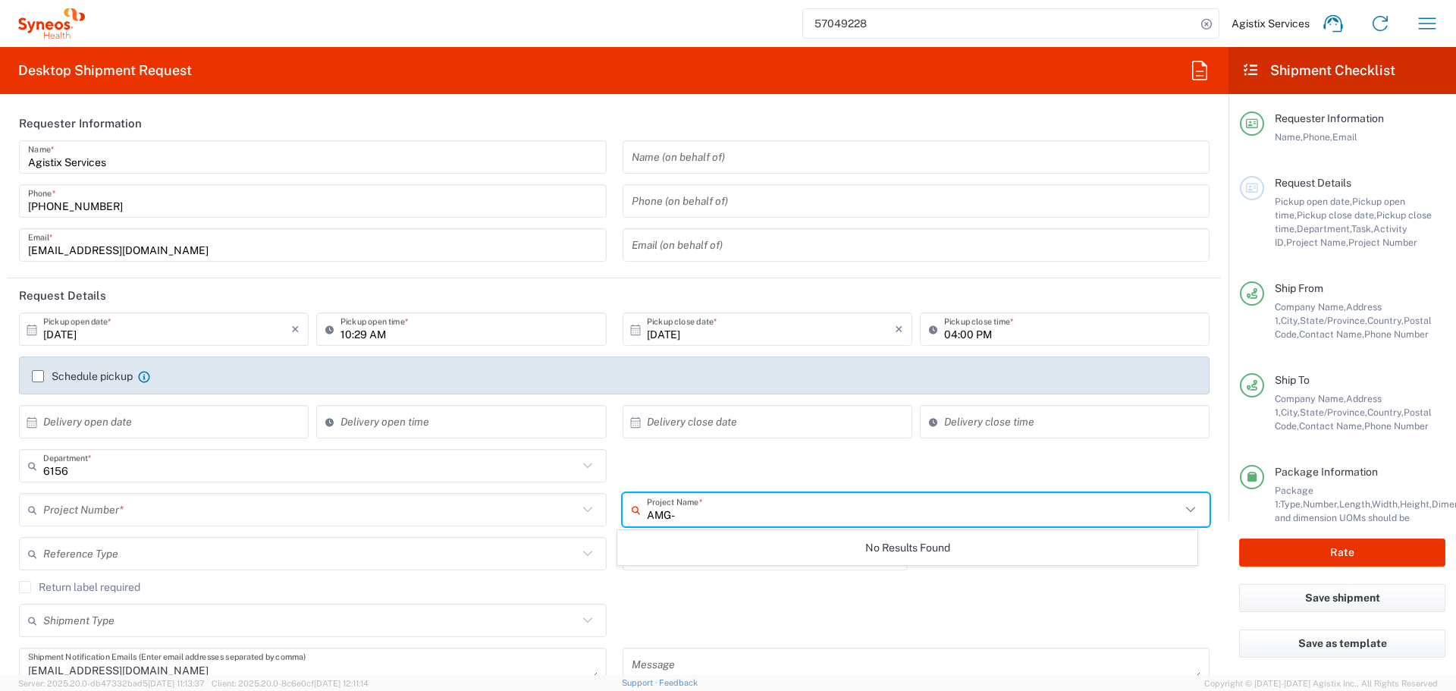  Describe the element at coordinates (907, 547) in the screenshot. I see `div: No Results Found` at that location.